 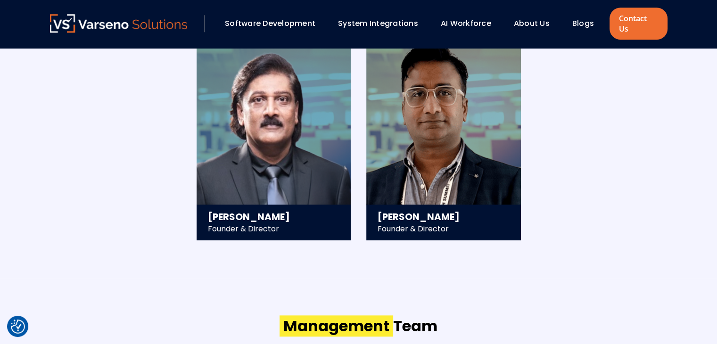 I want to click on span: Management, so click(x=336, y=326).